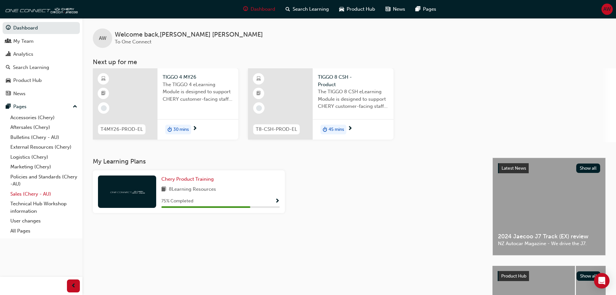 This screenshot has height=295, width=616. Describe the element at coordinates (19, 93) in the screenshot. I see `div: News` at that location.